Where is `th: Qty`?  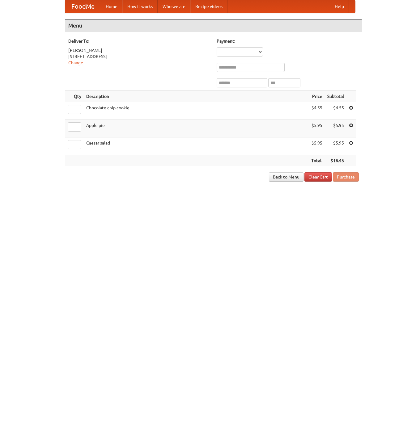 th: Qty is located at coordinates (74, 96).